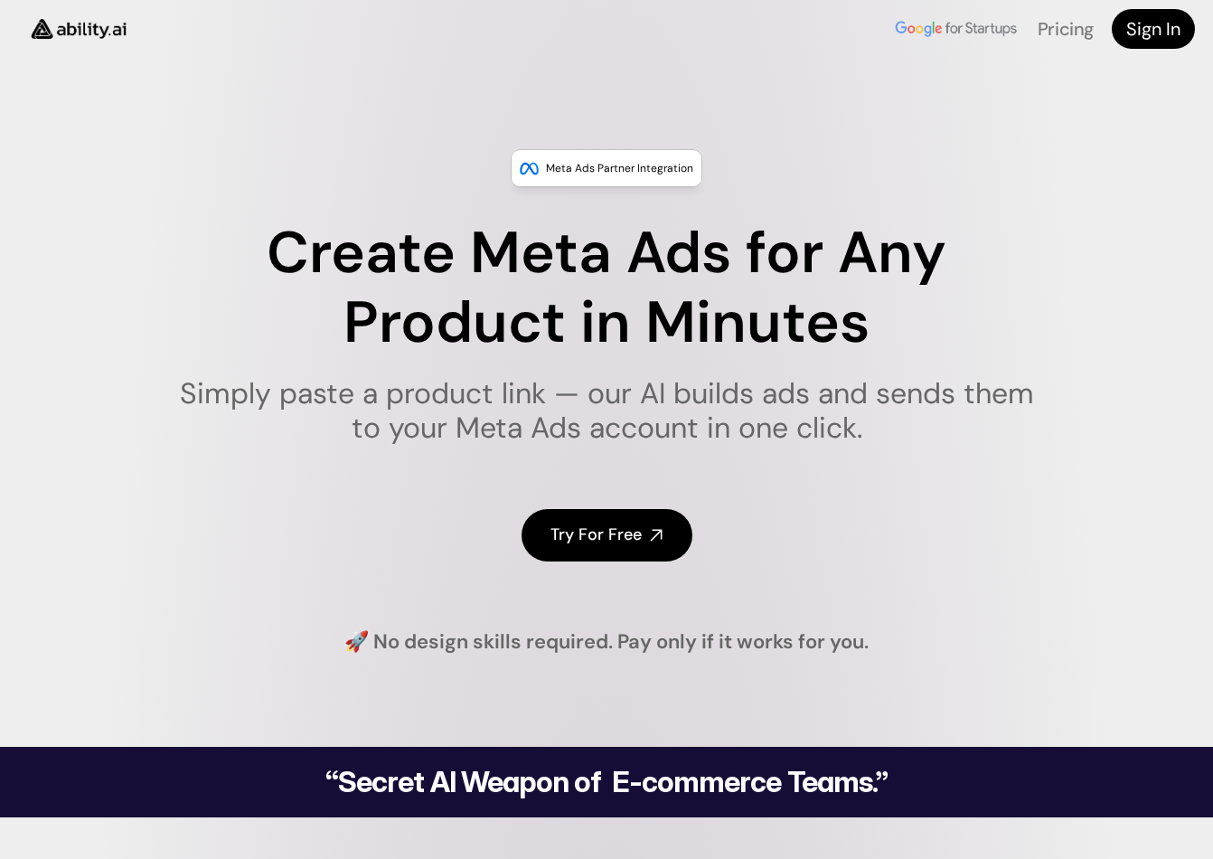 The image size is (1213, 859). Describe the element at coordinates (596, 534) in the screenshot. I see `h4: Try For Free` at that location.